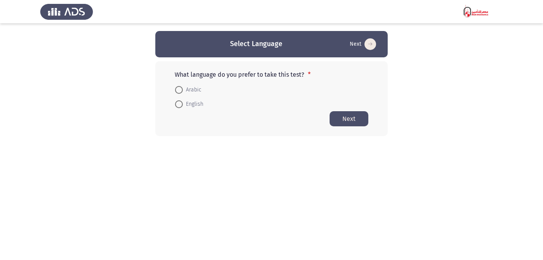  I want to click on span: English, so click(193, 104).